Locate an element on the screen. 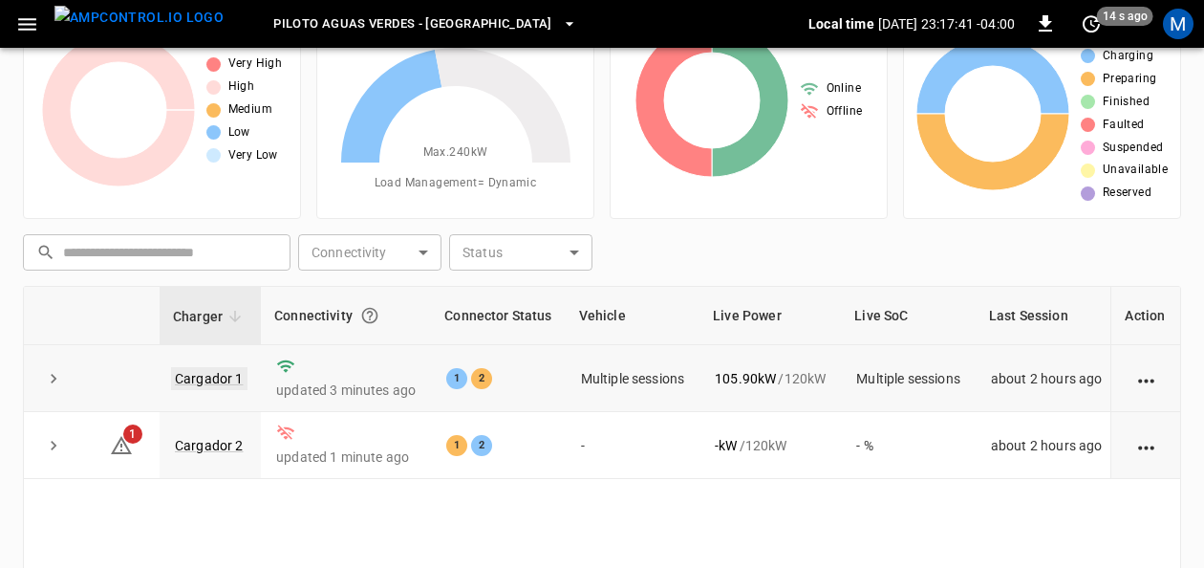  p: 105.90 kW is located at coordinates (745, 378).